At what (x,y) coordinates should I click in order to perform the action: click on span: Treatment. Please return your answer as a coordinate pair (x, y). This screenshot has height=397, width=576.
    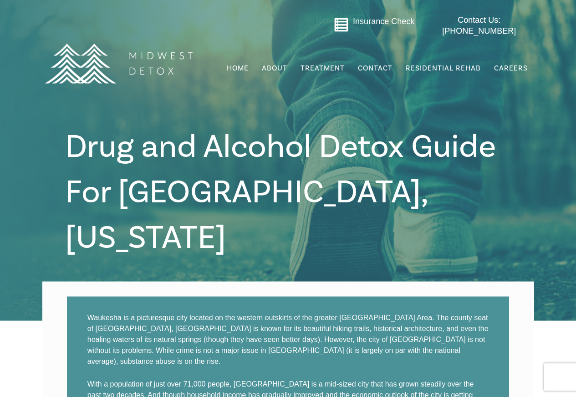
    Looking at the image, I should click on (322, 68).